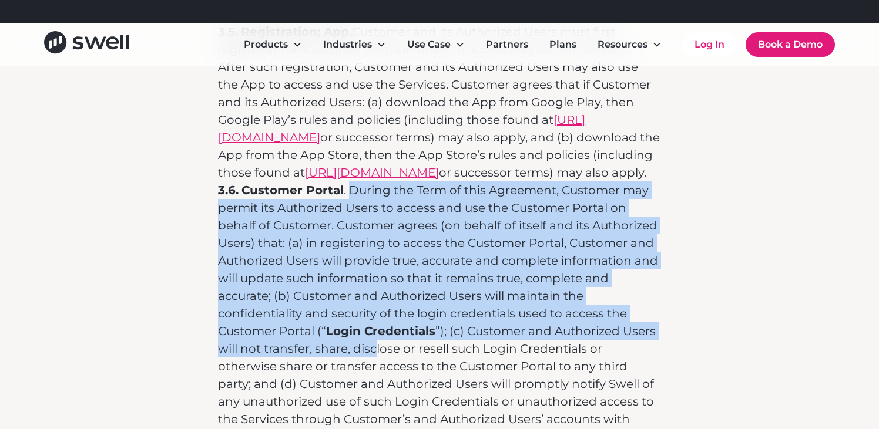 This screenshot has width=879, height=429. I want to click on a: Plans, so click(563, 45).